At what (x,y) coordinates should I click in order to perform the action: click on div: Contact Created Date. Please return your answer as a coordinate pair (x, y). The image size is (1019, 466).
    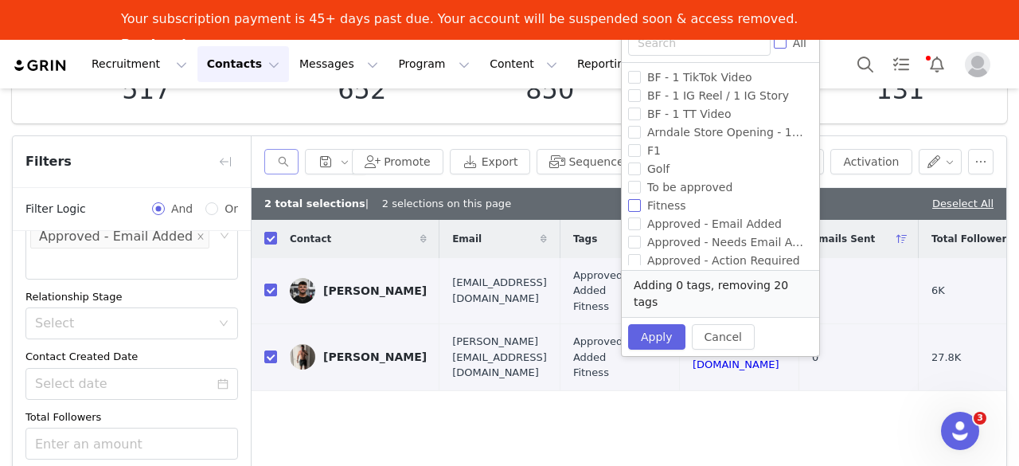
    Looking at the image, I should click on (131, 357).